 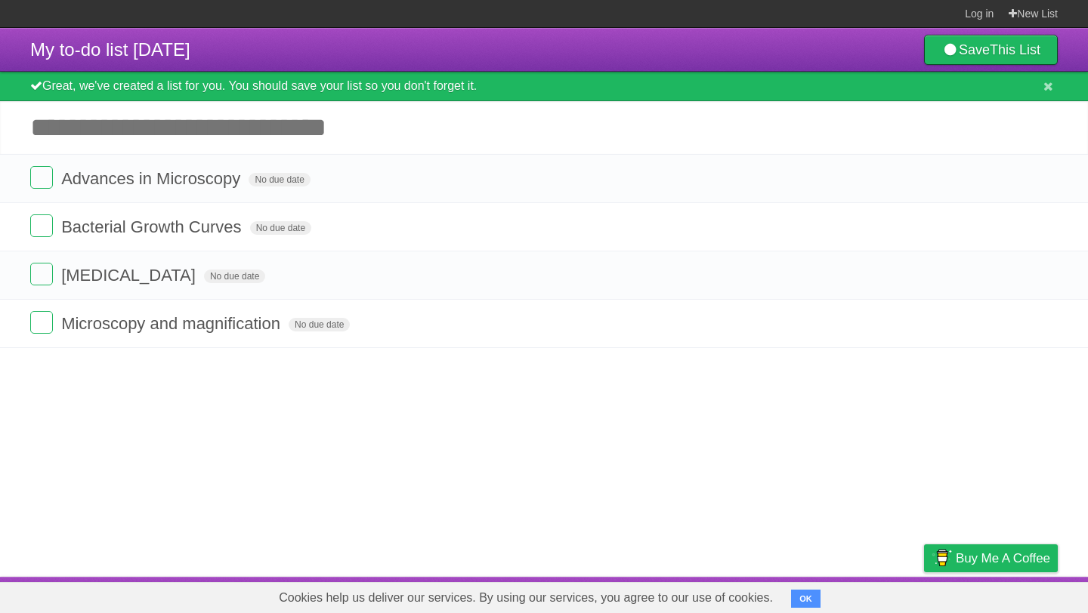 I want to click on a: Developers, so click(x=803, y=595).